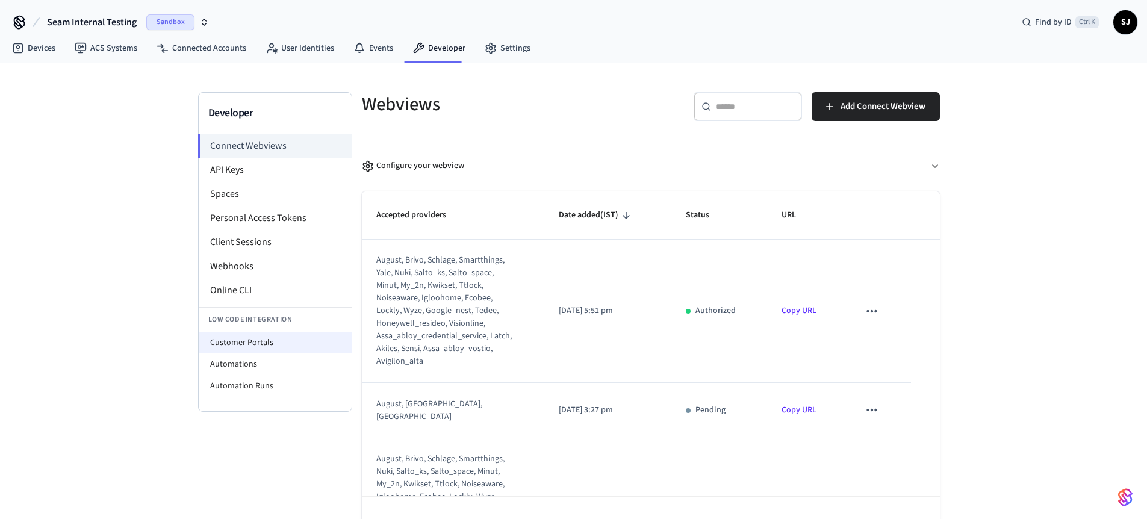 Image resolution: width=1147 pixels, height=519 pixels. What do you see at coordinates (716, 311) in the screenshot?
I see `p: Authorized` at bounding box center [716, 311].